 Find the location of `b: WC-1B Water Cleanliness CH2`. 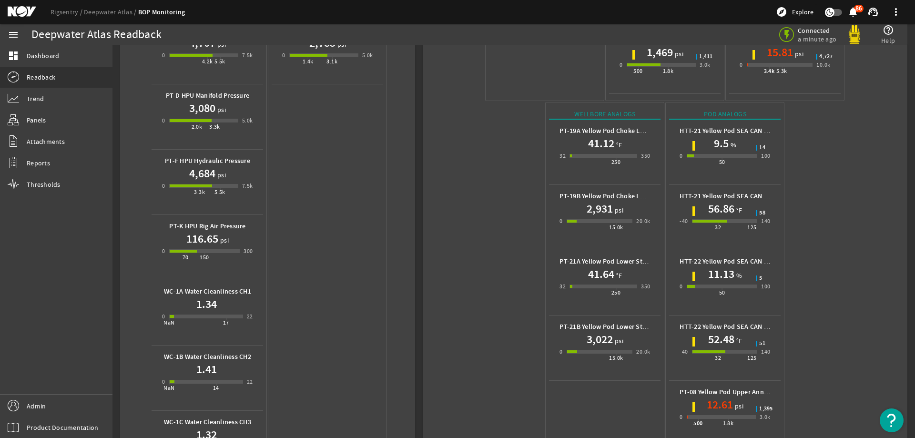

b: WC-1B Water Cleanliness CH2 is located at coordinates (207, 357).